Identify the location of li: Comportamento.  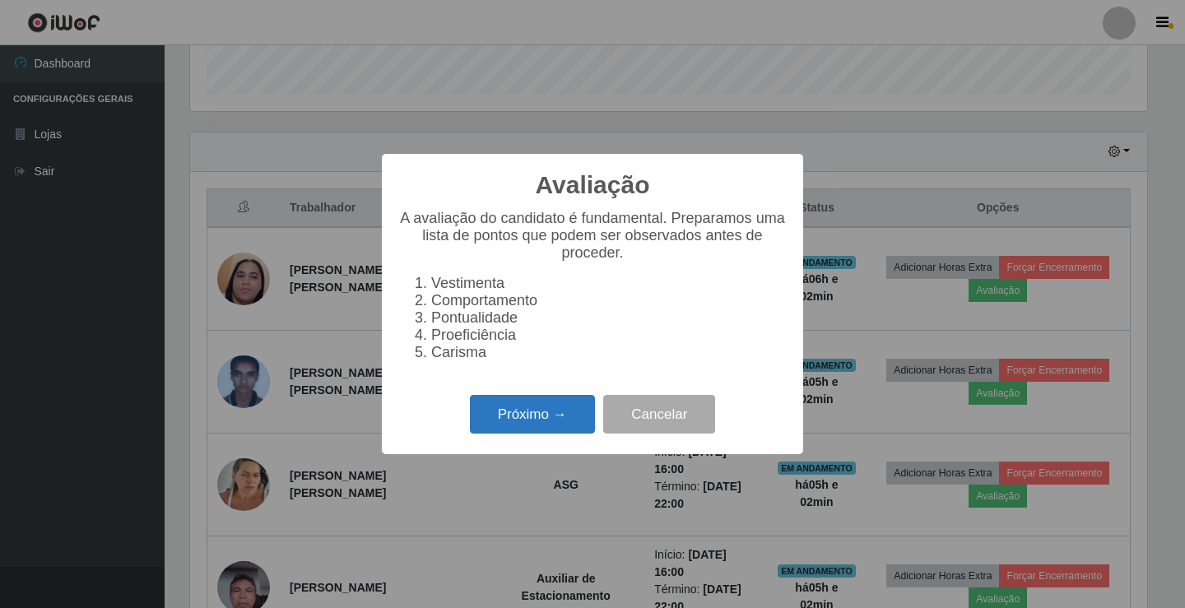
(609, 300).